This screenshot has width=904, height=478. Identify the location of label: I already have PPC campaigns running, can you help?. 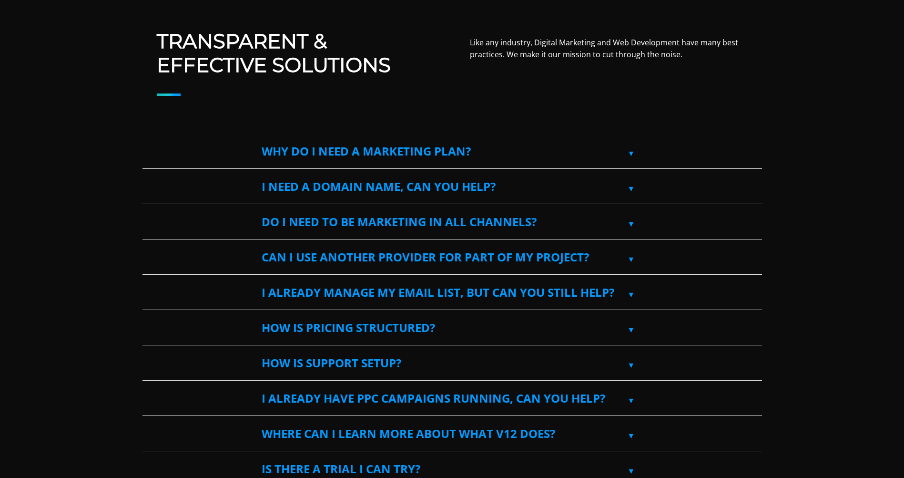
(452, 398).